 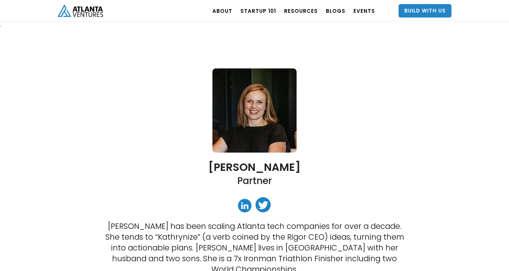 I want to click on a: BLOGS, so click(x=336, y=11).